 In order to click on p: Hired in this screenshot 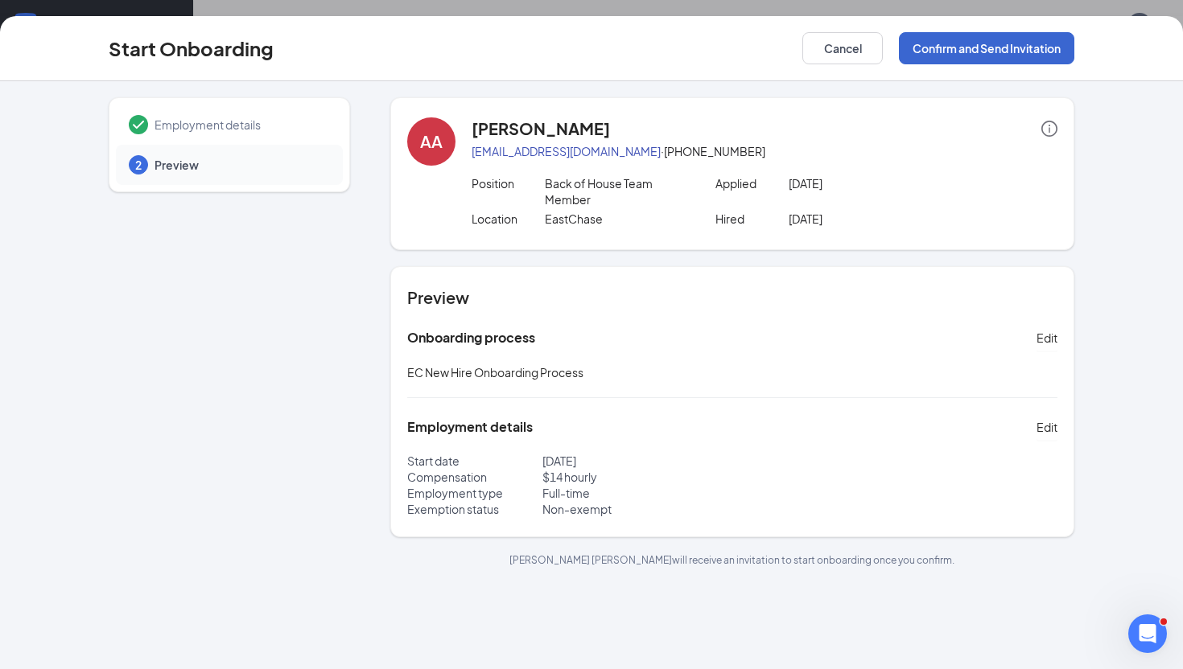, I will do `click(751, 219)`.